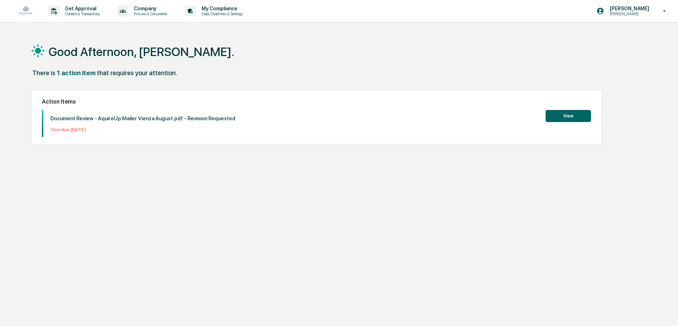 Image resolution: width=678 pixels, height=326 pixels. I want to click on h2: Action Items, so click(316, 102).